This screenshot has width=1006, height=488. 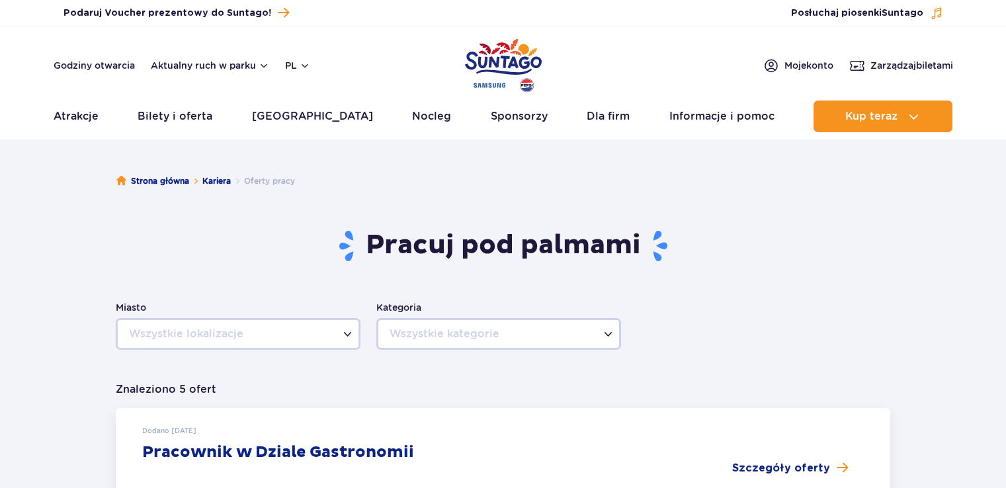 I want to click on span: Kup teraz, so click(x=871, y=116).